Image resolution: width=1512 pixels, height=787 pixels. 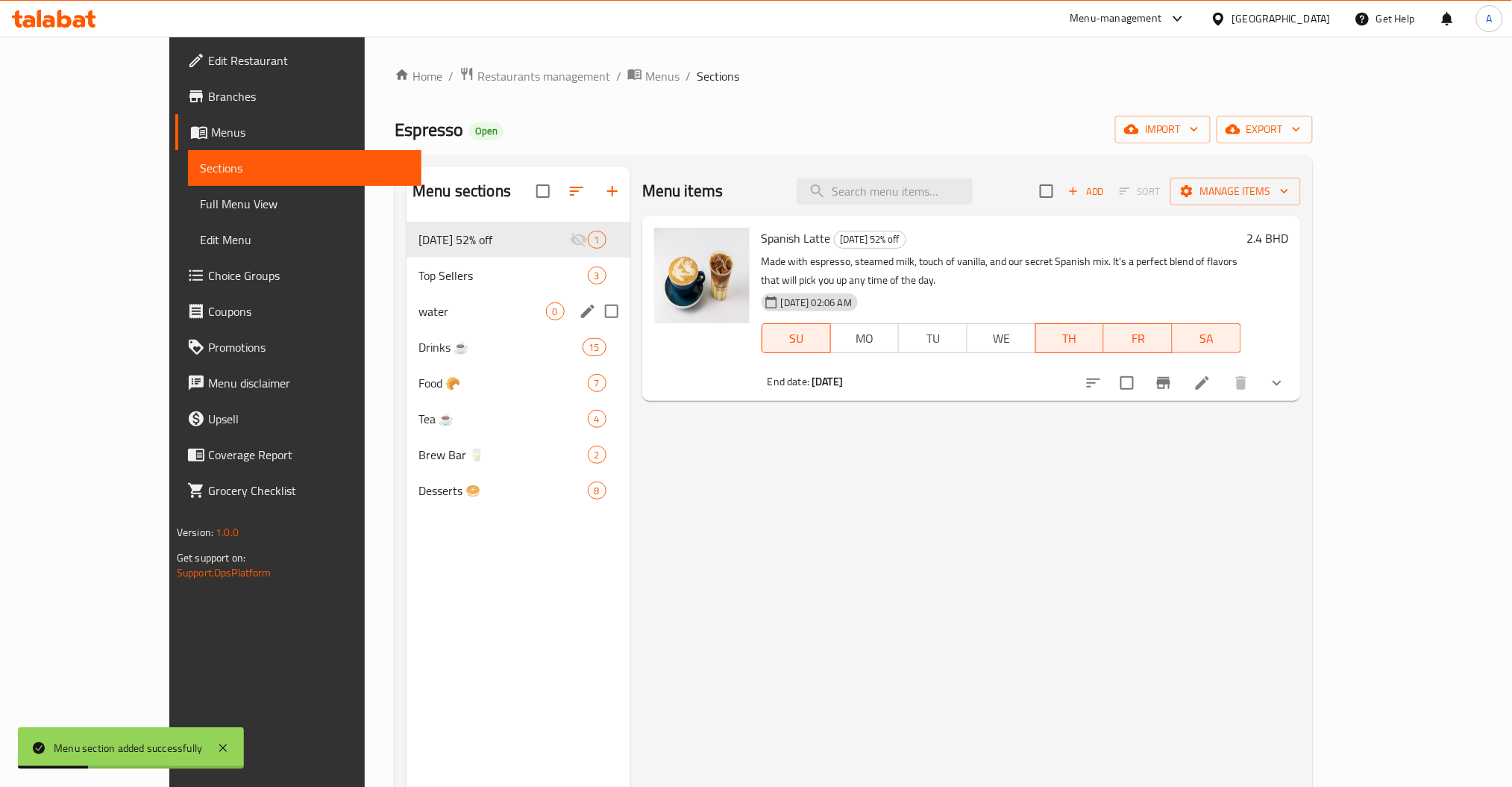 What do you see at coordinates (1163, 130) in the screenshot?
I see `span: import` at bounding box center [1163, 130].